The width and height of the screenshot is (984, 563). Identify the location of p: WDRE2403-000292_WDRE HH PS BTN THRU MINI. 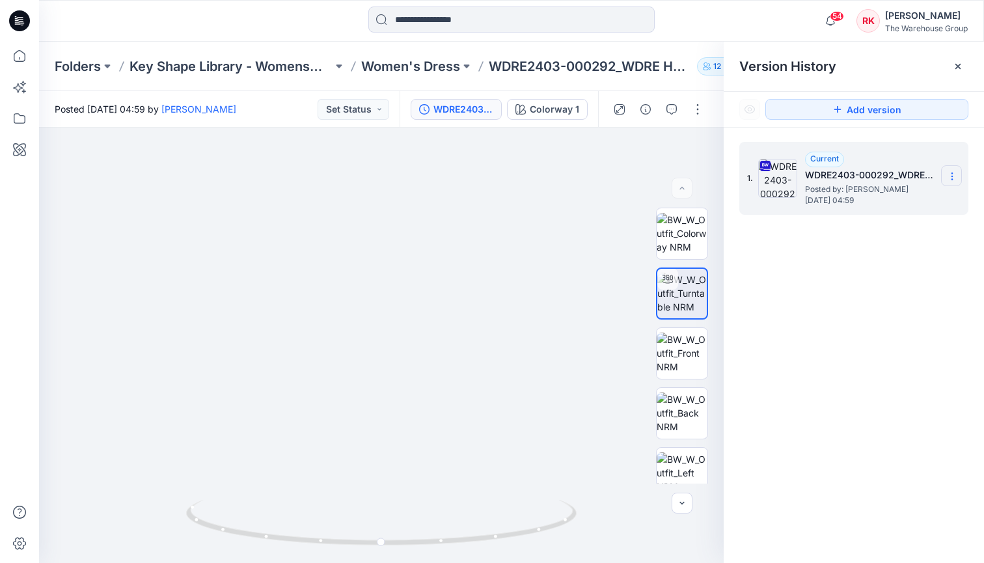
(590, 66).